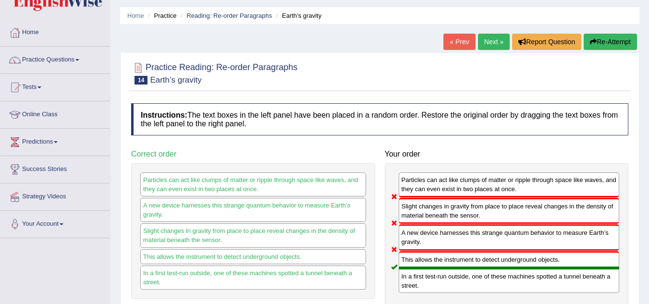  What do you see at coordinates (161, 15) in the screenshot?
I see `li: Practice` at bounding box center [161, 15].